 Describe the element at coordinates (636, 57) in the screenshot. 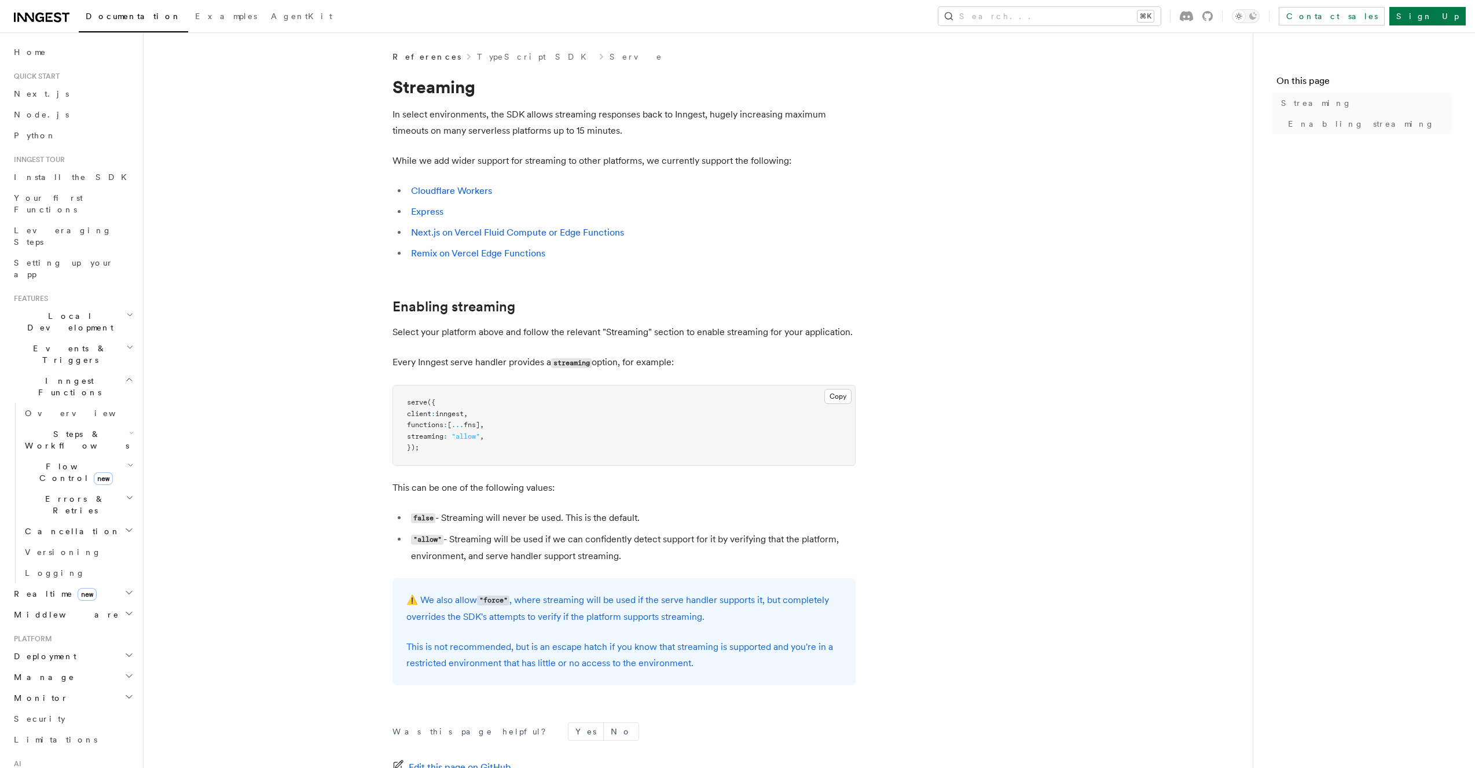

I see `a: Serve` at that location.